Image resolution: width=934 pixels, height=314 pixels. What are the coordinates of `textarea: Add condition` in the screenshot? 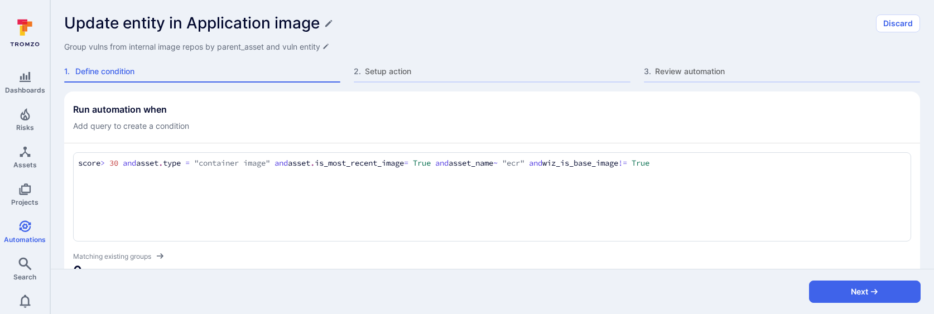 It's located at (492, 163).